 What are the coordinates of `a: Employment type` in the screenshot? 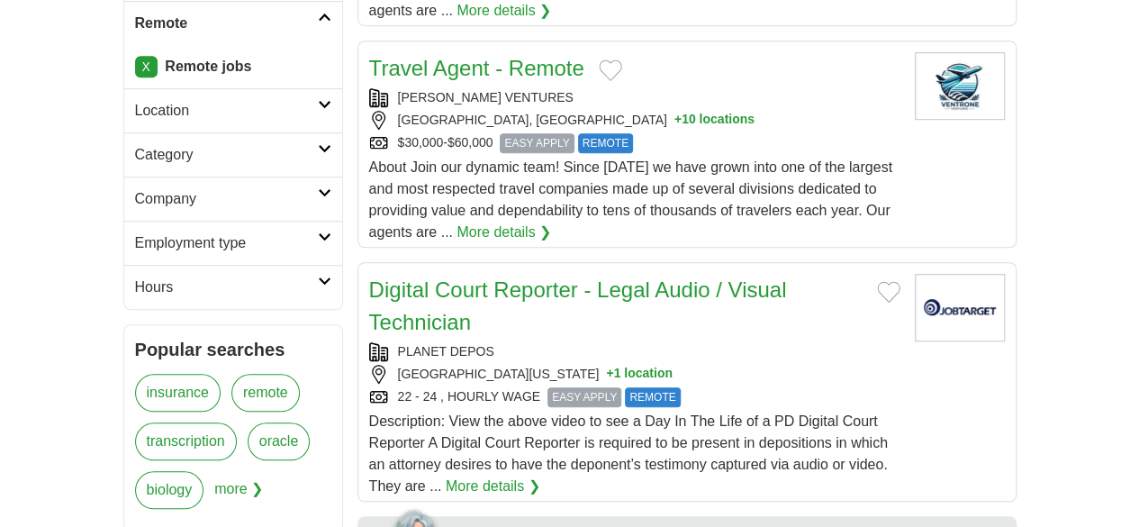 It's located at (233, 242).